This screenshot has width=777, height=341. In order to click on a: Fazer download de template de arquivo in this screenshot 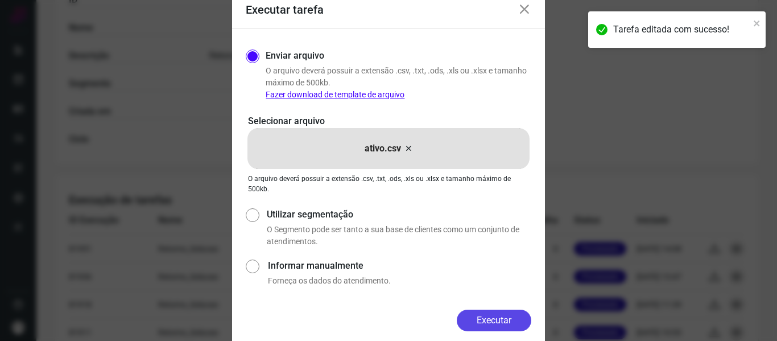, I will do `click(335, 94)`.